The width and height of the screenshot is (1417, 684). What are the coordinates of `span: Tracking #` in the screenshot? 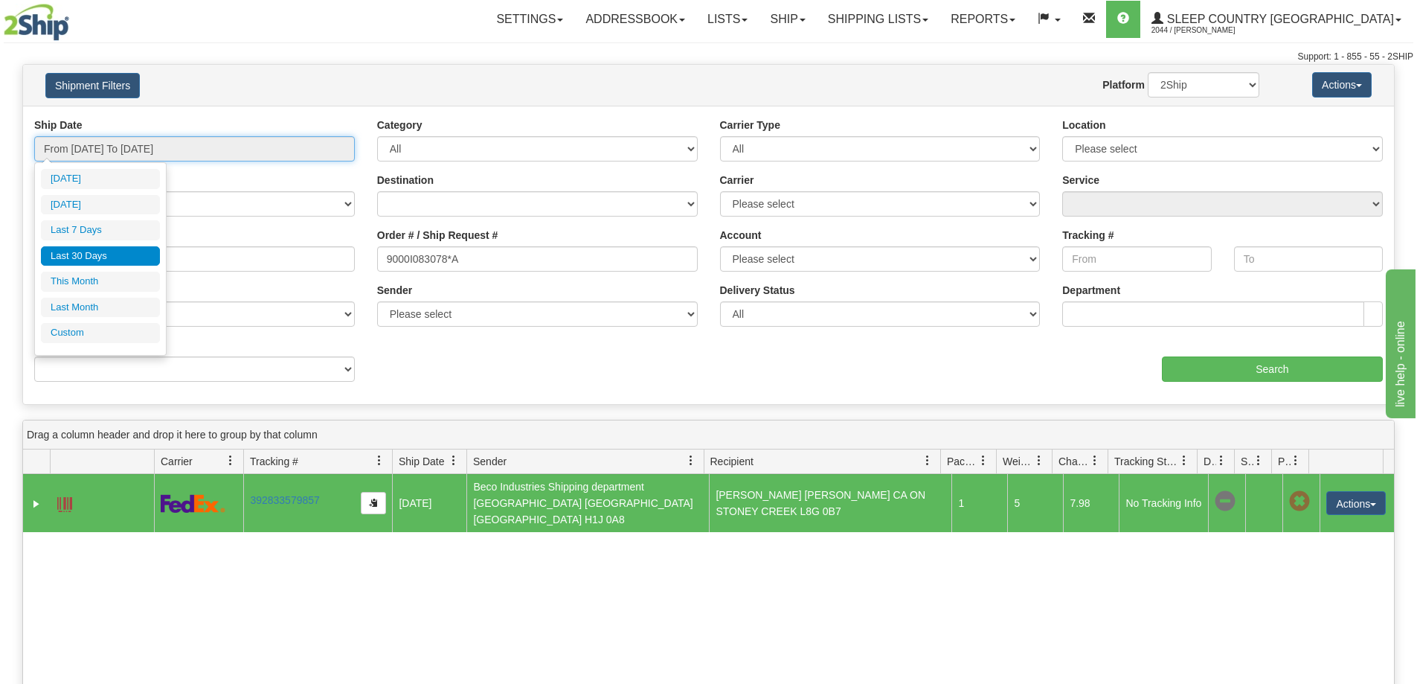 It's located at (274, 461).